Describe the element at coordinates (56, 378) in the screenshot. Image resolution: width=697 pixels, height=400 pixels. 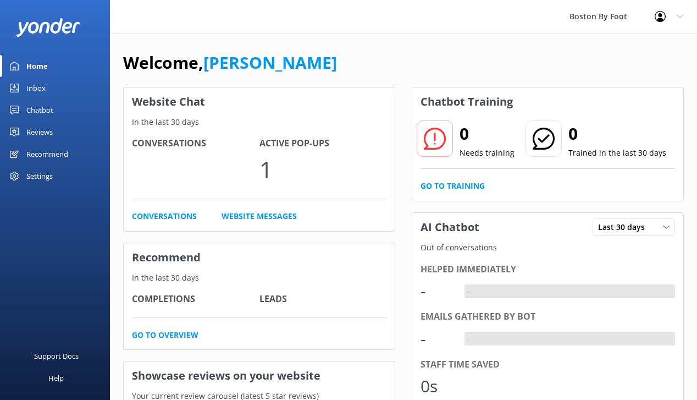
I see `div: Help` at that location.